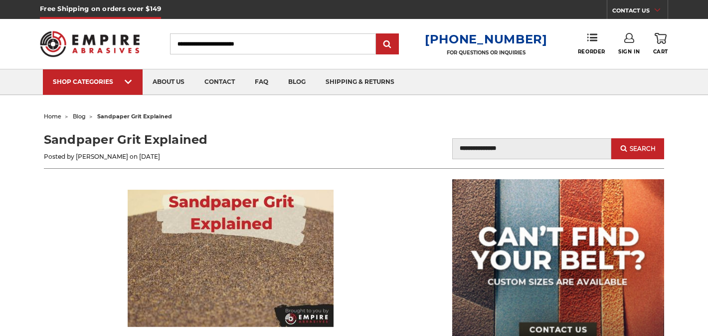  Describe the element at coordinates (93, 81) in the screenshot. I see `div: SHOP CATEGORIES` at that location.